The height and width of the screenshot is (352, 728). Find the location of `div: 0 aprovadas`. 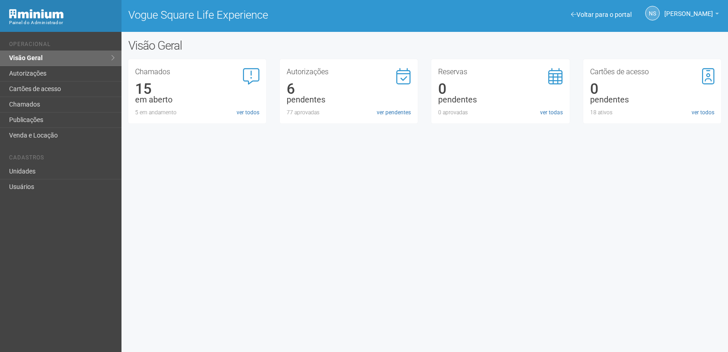

div: 0 aprovadas is located at coordinates (500, 112).